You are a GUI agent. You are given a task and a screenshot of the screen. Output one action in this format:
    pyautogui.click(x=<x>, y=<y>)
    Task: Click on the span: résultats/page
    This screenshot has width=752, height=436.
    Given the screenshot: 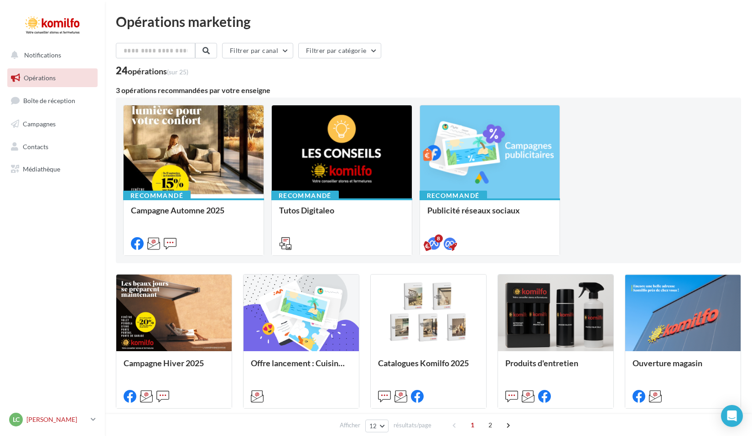 What is the action you would take?
    pyautogui.click(x=412, y=425)
    